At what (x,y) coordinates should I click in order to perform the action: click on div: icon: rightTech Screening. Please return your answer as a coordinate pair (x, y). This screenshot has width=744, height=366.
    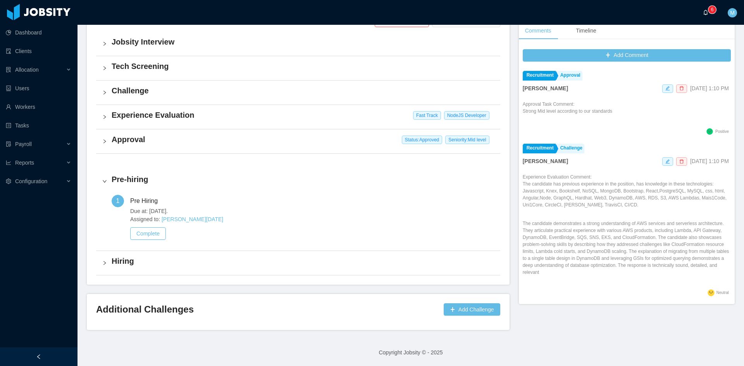
    Looking at the image, I should click on (298, 68).